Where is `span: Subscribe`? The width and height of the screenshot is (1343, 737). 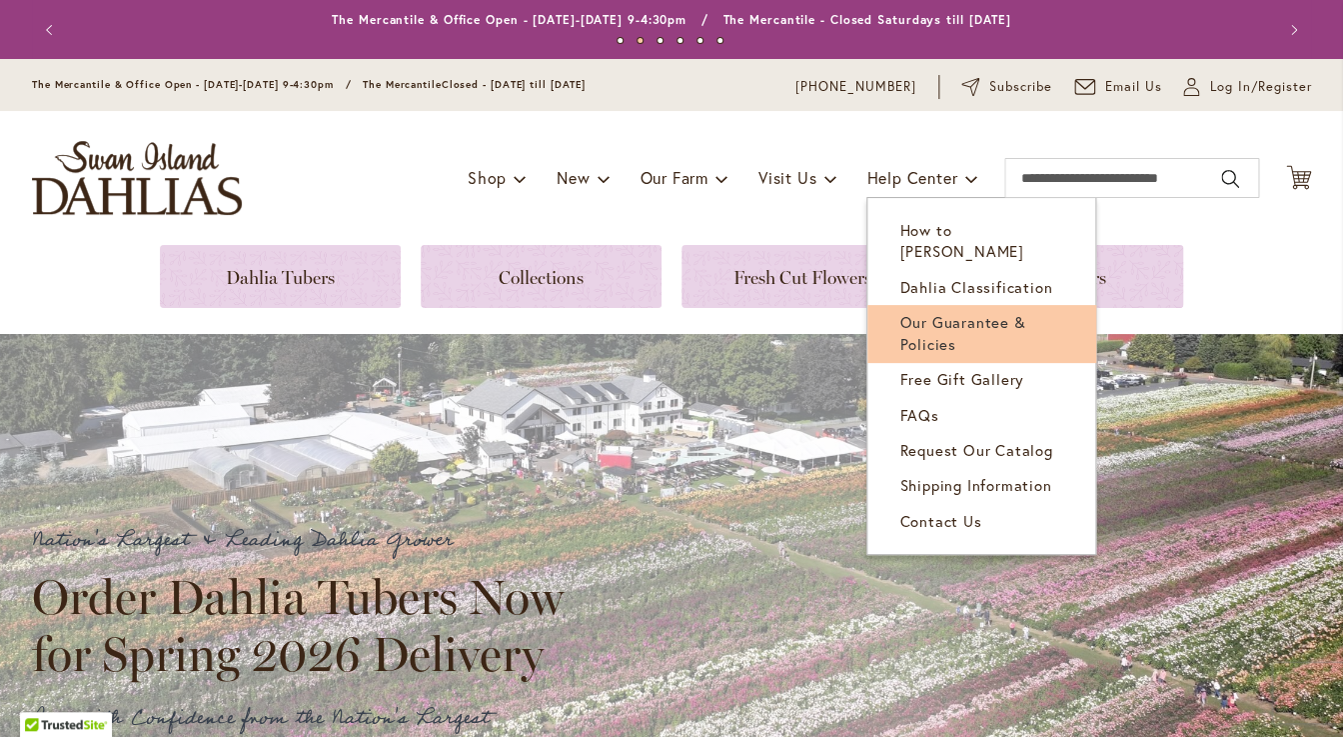
span: Subscribe is located at coordinates (1021, 87).